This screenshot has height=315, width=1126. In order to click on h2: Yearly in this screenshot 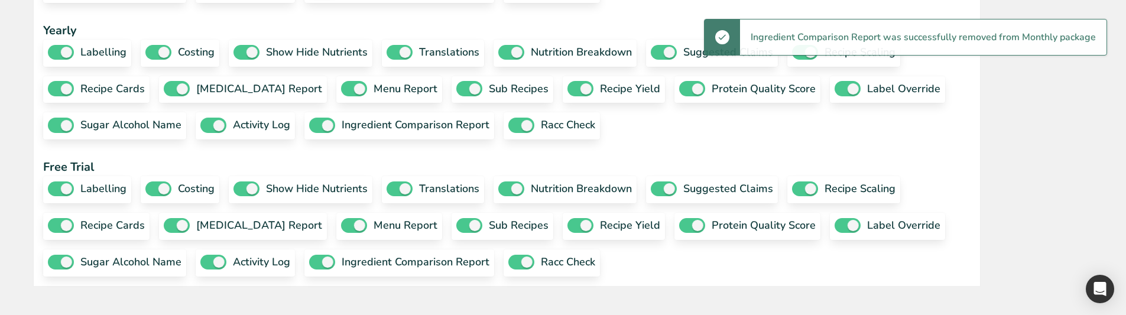, I will do `click(507, 31)`.